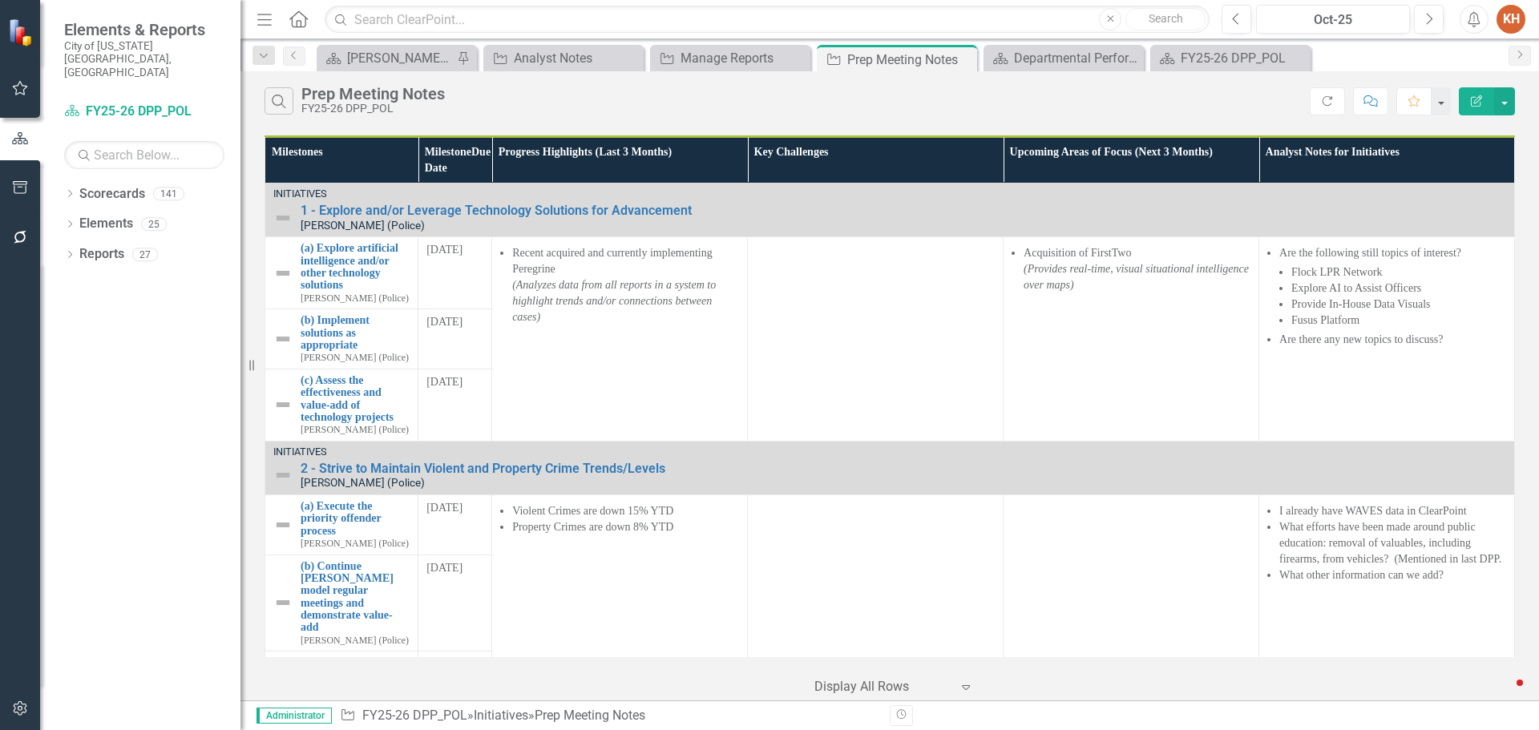 This screenshot has height=730, width=1539. Describe the element at coordinates (576, 58) in the screenshot. I see `div: Analyst Notes` at that location.